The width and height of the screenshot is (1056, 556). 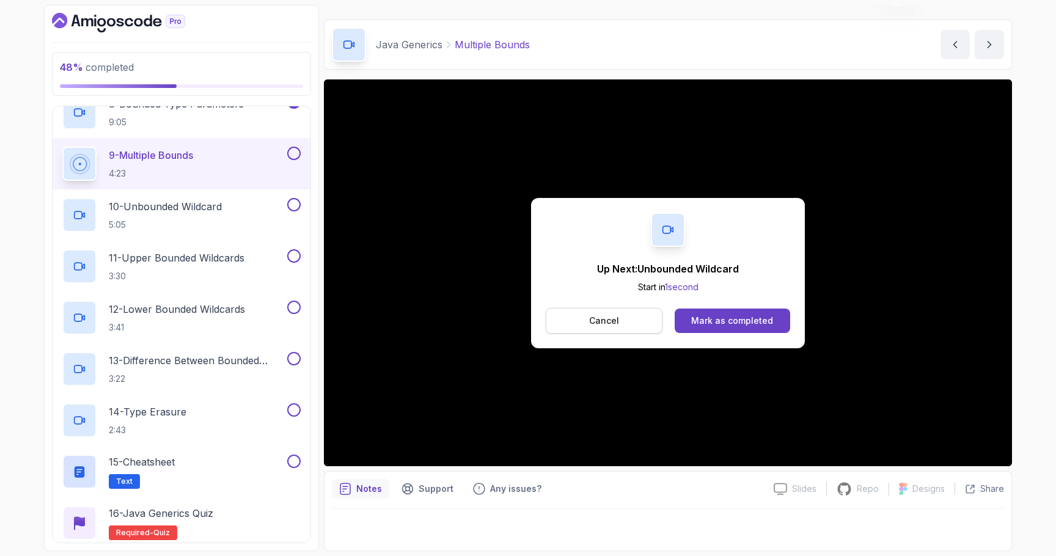 What do you see at coordinates (161, 513) in the screenshot?
I see `p: 16 - Java Generics Quiz` at bounding box center [161, 513].